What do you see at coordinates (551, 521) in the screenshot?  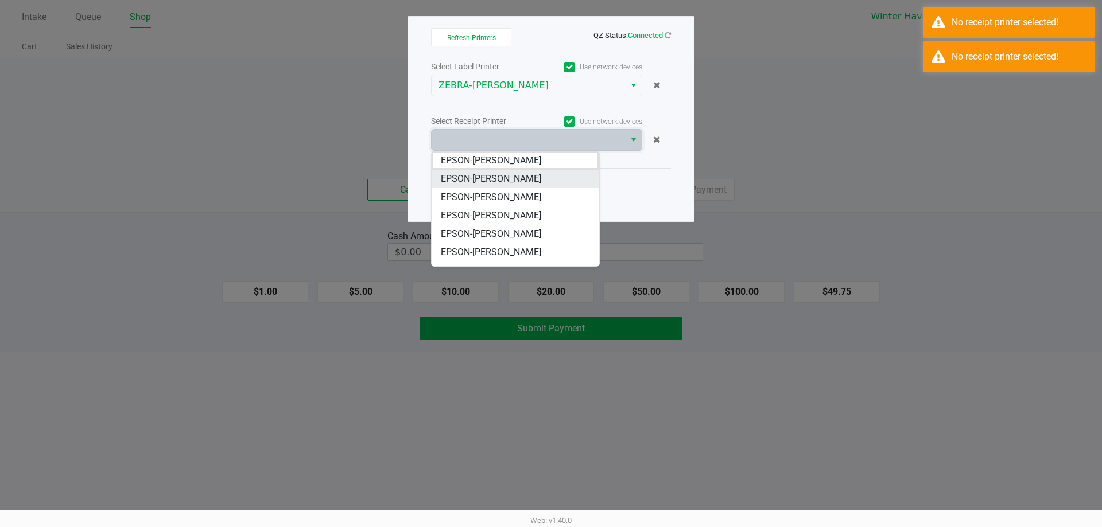 I see `span: Web: v1.40.0` at bounding box center [551, 521].